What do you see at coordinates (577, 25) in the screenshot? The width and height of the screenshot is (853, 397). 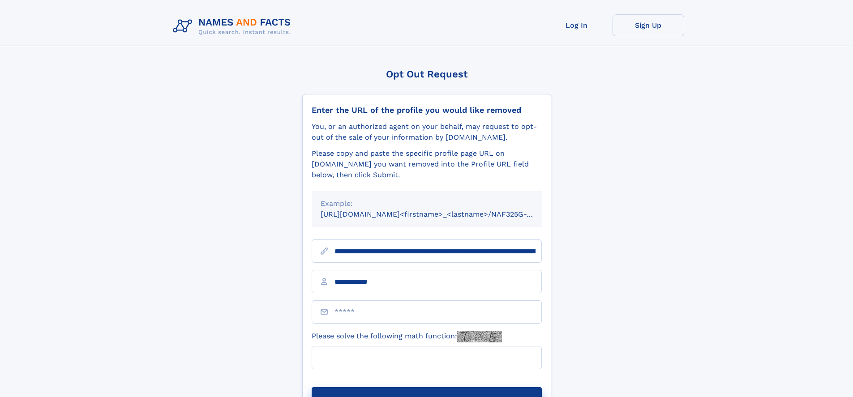 I see `a: Log In` at bounding box center [577, 25].